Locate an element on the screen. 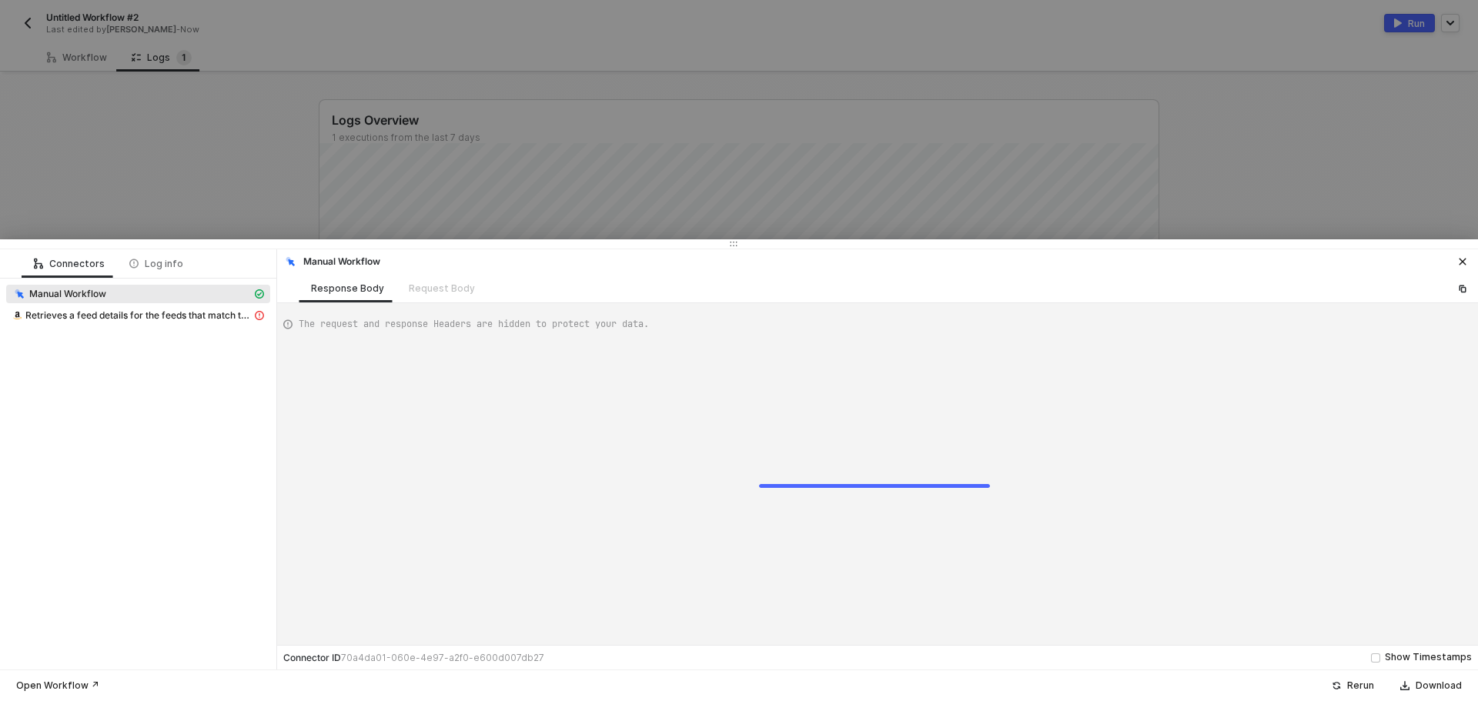 This screenshot has height=701, width=1478. button: Rerun is located at coordinates (1353, 686).